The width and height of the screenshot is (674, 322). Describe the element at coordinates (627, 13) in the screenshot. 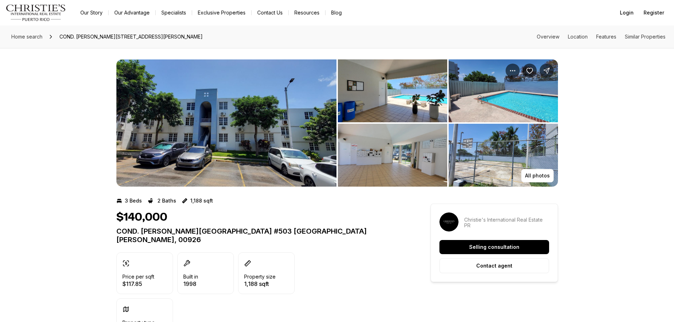

I see `span: Login` at that location.